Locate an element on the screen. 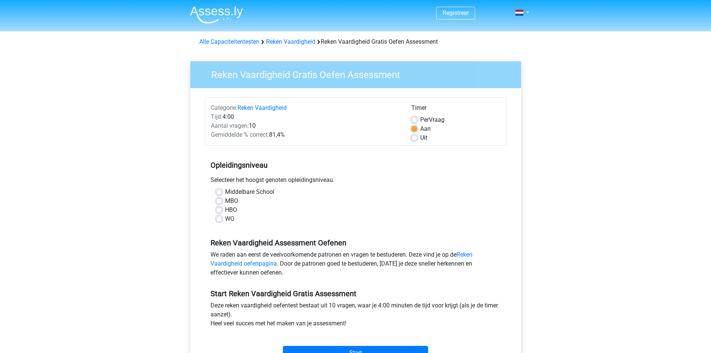 The height and width of the screenshot is (353, 711). label: Uit is located at coordinates (424, 138).